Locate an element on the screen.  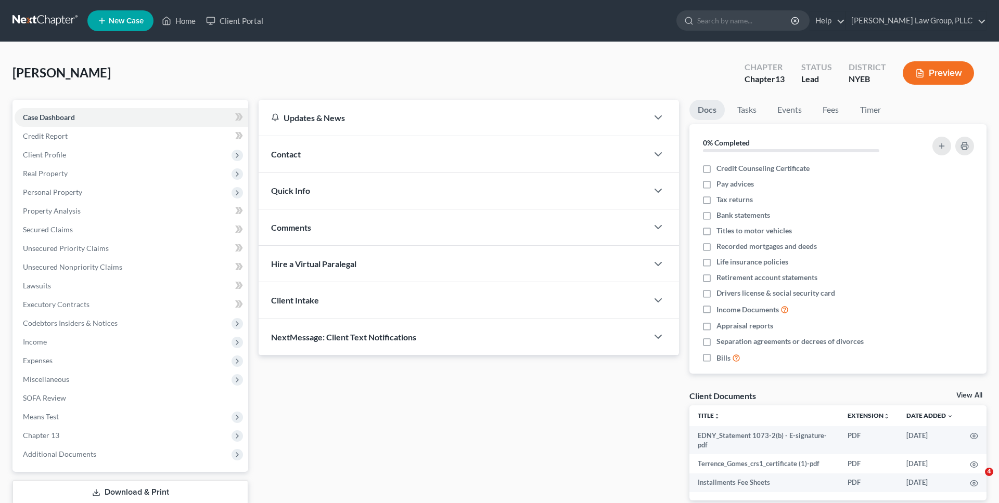
a: Help is located at coordinates (827, 21).